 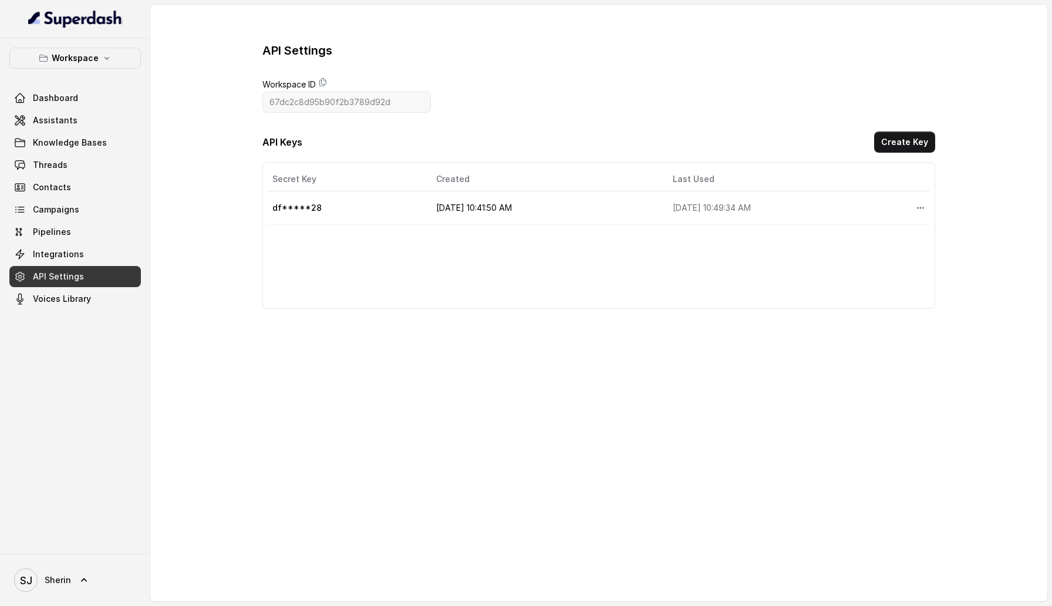 What do you see at coordinates (70, 143) in the screenshot?
I see `span: Knowledge Bases` at bounding box center [70, 143].